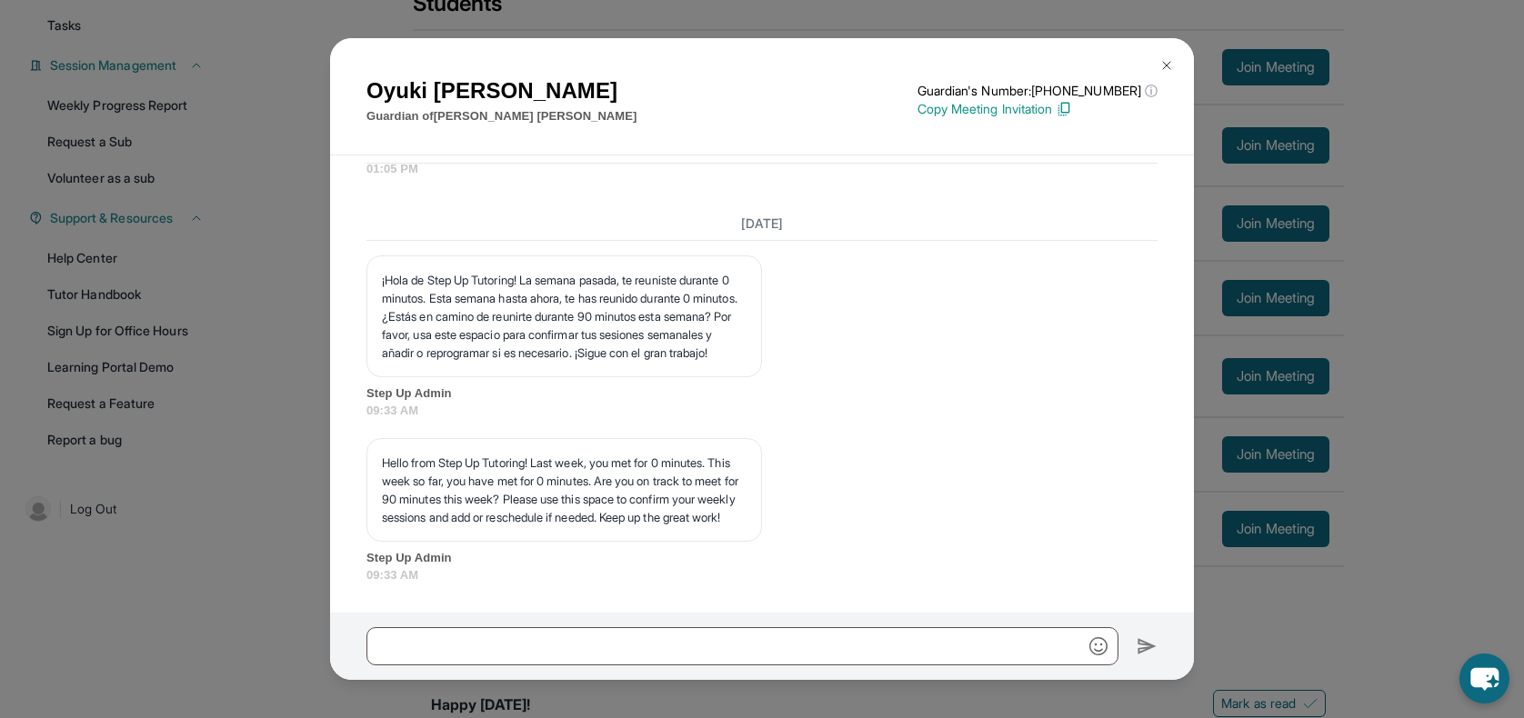  What do you see at coordinates (1151, 91) in the screenshot?
I see `span: ⓘ` at bounding box center [1151, 91].